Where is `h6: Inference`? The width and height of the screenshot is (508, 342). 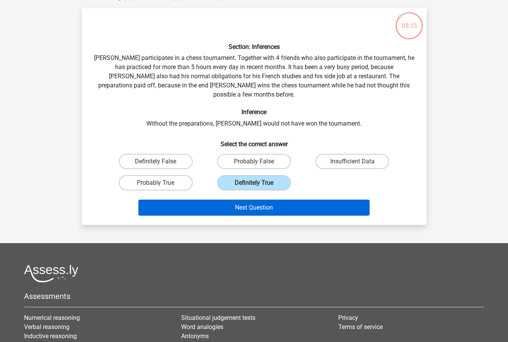 h6: Inference is located at coordinates (254, 112).